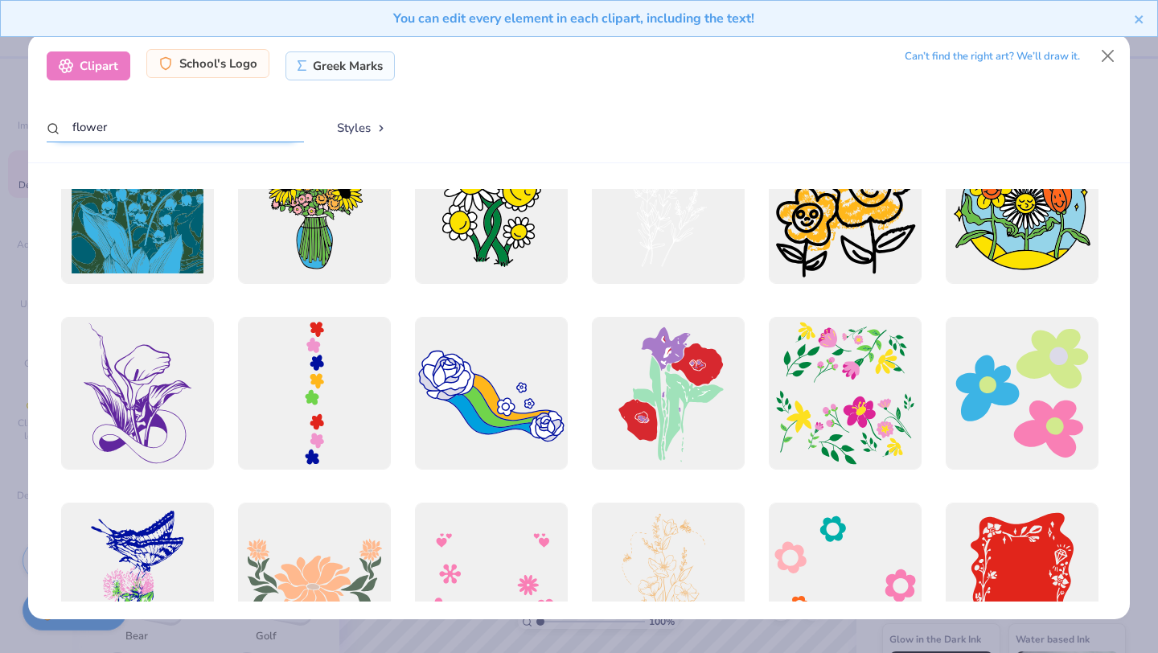 The height and width of the screenshot is (653, 1158). Describe the element at coordinates (1139, 18) in the screenshot. I see `button: close` at that location.